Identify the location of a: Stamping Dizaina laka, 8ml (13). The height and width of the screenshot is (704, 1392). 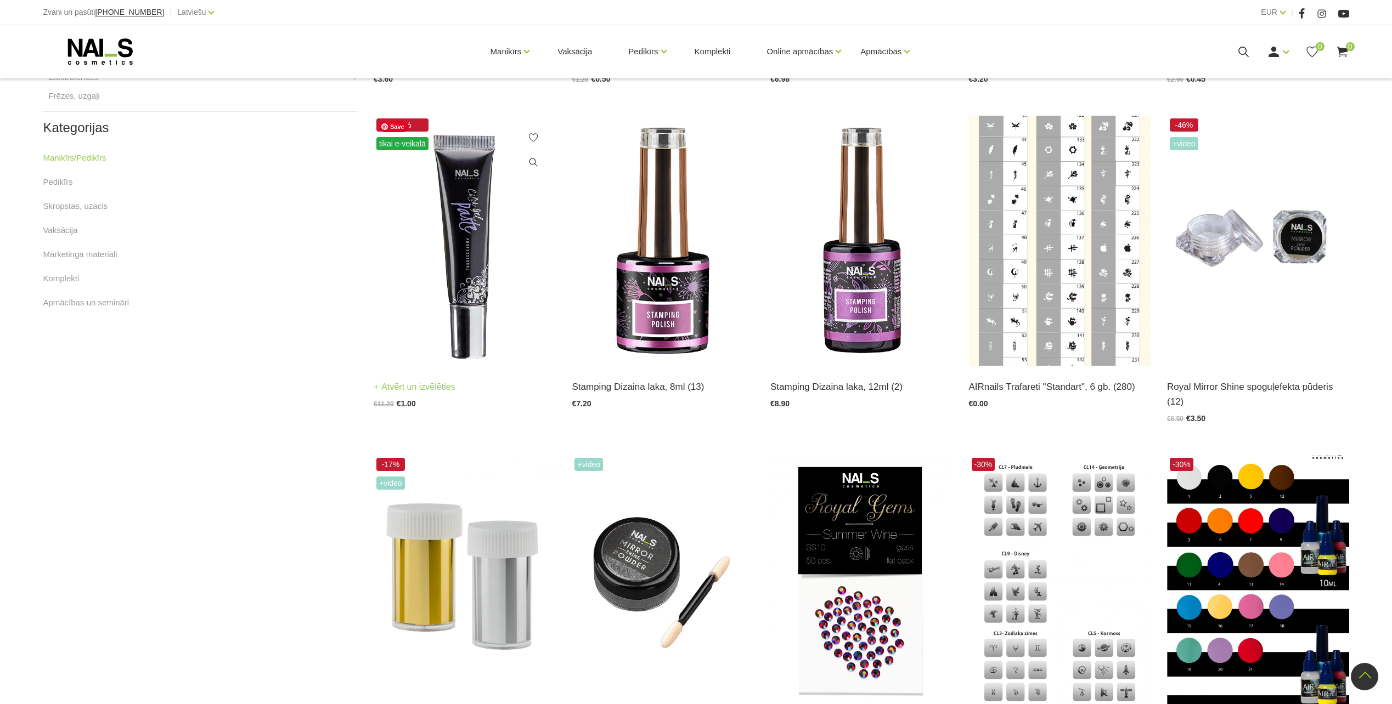
(663, 387).